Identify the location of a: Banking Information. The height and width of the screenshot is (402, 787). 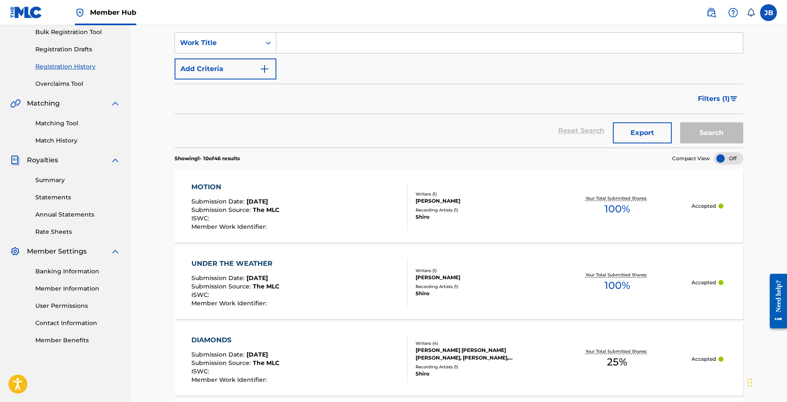
(78, 271).